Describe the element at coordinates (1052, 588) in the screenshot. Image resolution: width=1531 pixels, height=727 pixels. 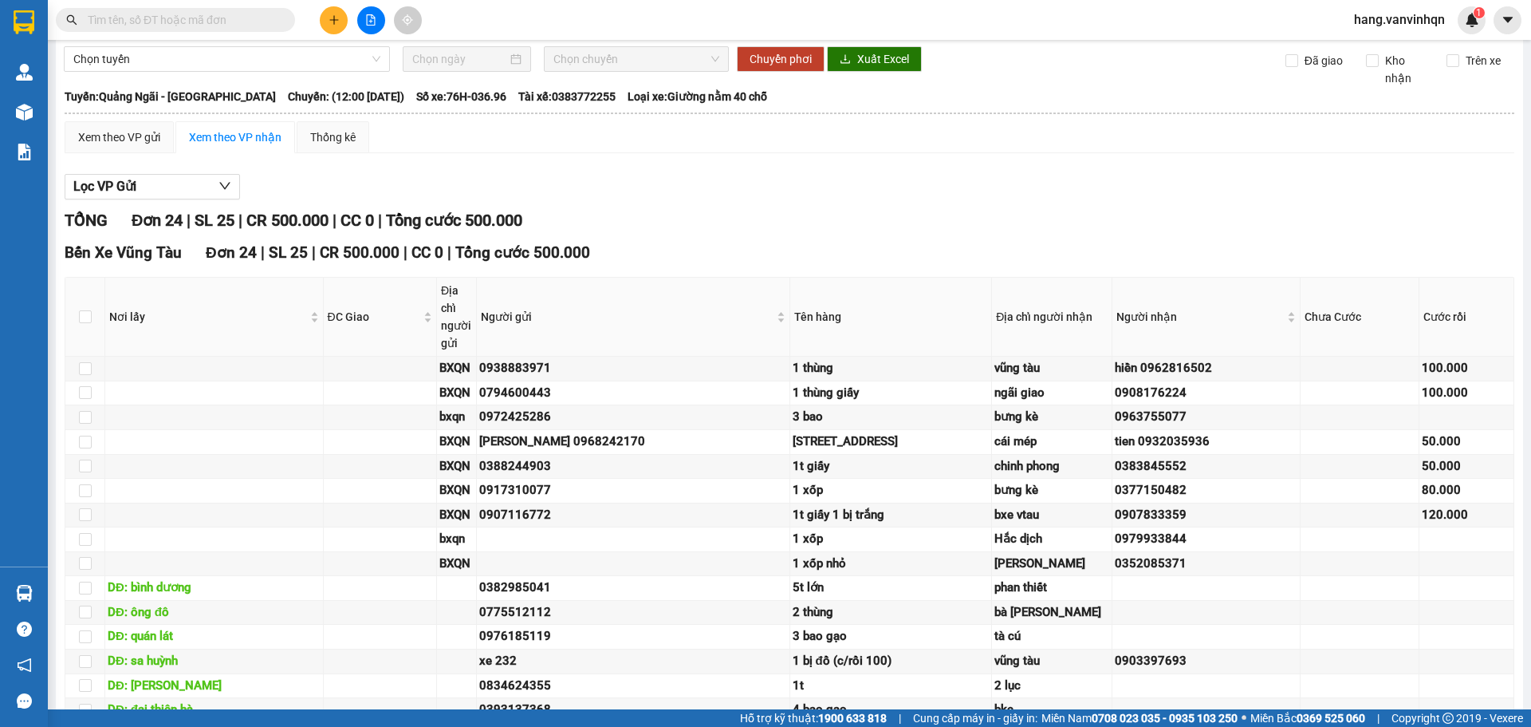
I see `div: phan thiết` at that location.